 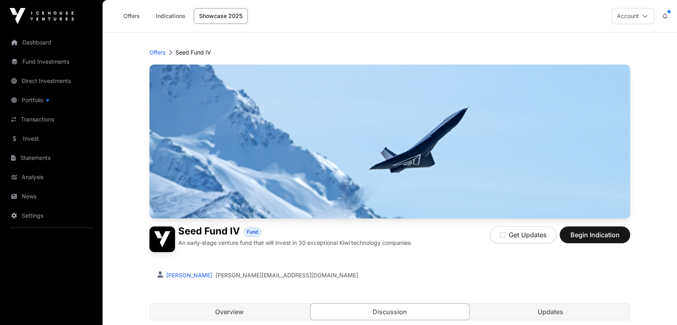 What do you see at coordinates (193, 53) in the screenshot?
I see `p: Seed Fund IV` at bounding box center [193, 53].